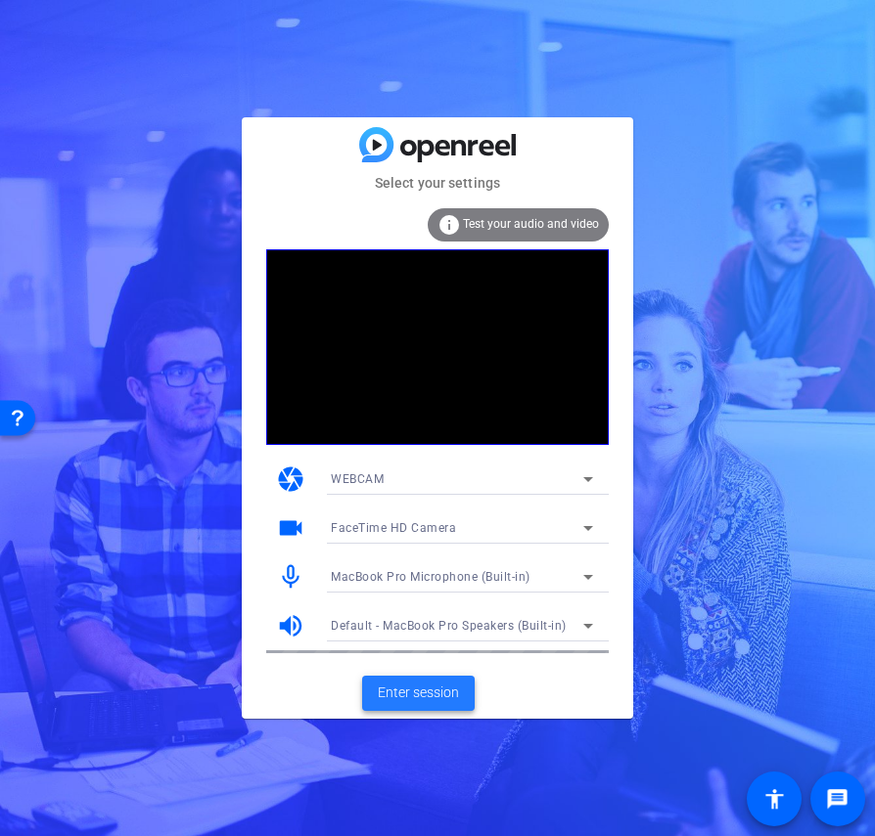 This screenshot has height=836, width=875. What do you see at coordinates (418, 694) in the screenshot?
I see `button: Enter session` at bounding box center [418, 694].